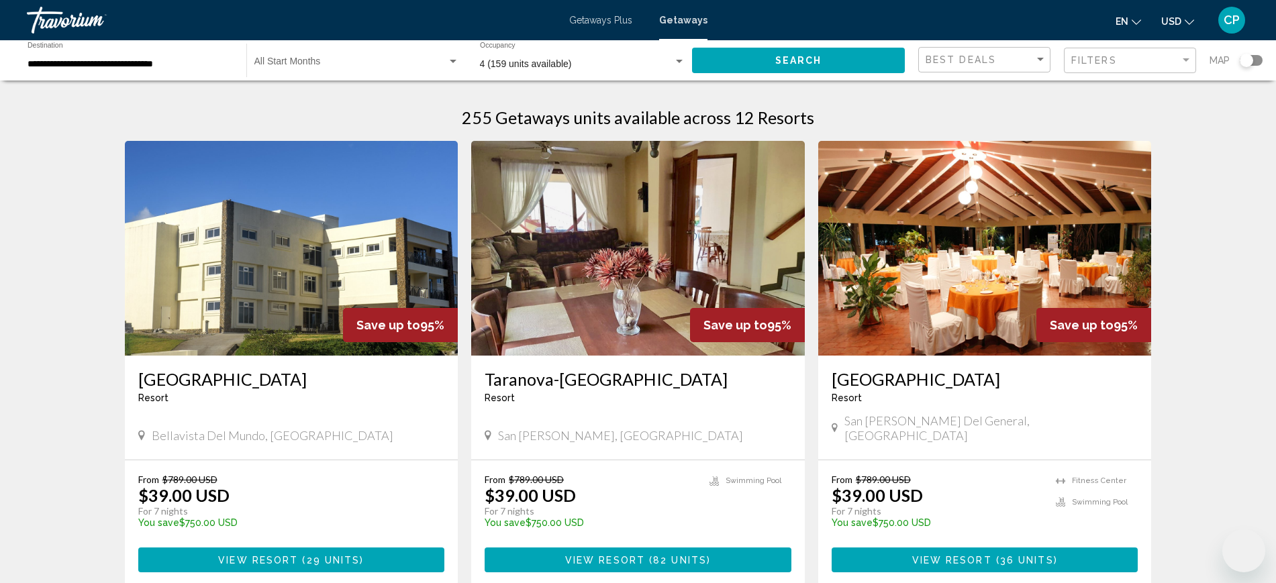 Image resolution: width=1276 pixels, height=583 pixels. I want to click on span: Map, so click(1220, 60).